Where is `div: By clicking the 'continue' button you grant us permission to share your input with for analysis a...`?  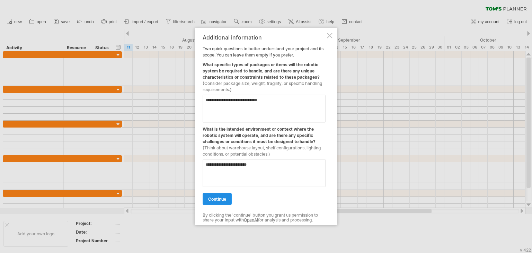 div: By clicking the 'continue' button you grant us permission to share your input with for analysis a... is located at coordinates (264, 218).